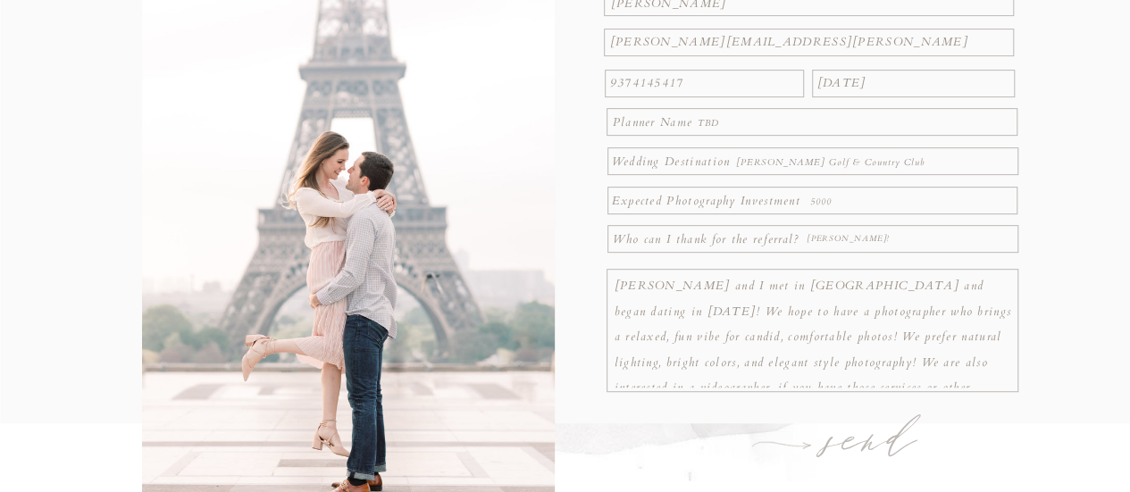 The width and height of the screenshot is (1130, 492). I want to click on p: Who can I thank for the referral?, so click(709, 238).